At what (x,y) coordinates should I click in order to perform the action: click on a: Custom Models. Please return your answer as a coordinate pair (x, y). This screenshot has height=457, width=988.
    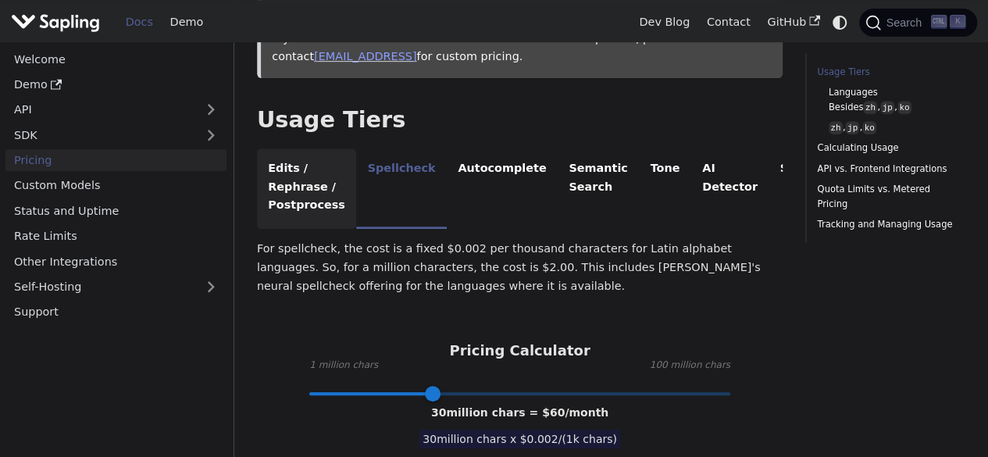
    Looking at the image, I should click on (116, 185).